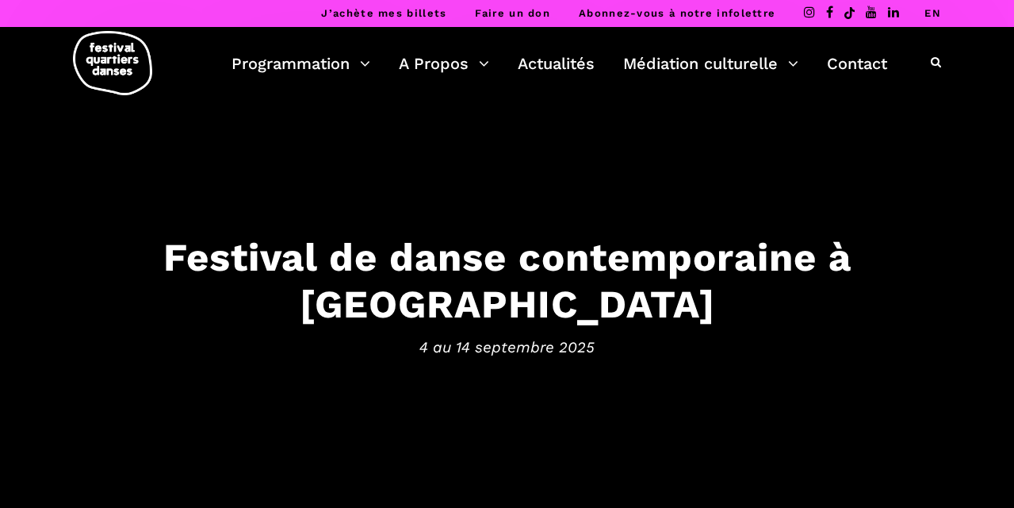 Image resolution: width=1014 pixels, height=508 pixels. Describe the element at coordinates (384, 13) in the screenshot. I see `a: J’achète mes billets` at that location.